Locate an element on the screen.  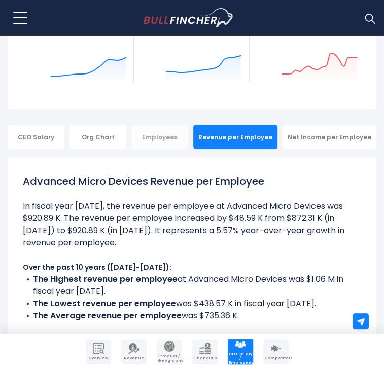
a: Company Revenue is located at coordinates (134, 352).